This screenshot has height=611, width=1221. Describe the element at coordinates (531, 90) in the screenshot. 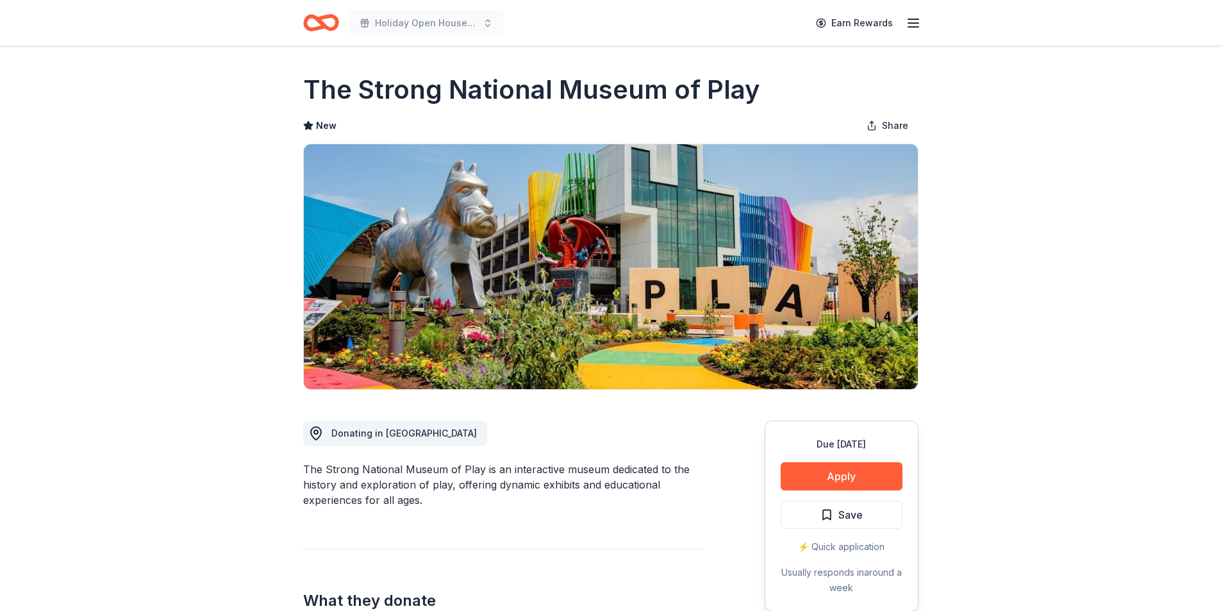

I see `h1: The Strong National Museum of Play` at that location.